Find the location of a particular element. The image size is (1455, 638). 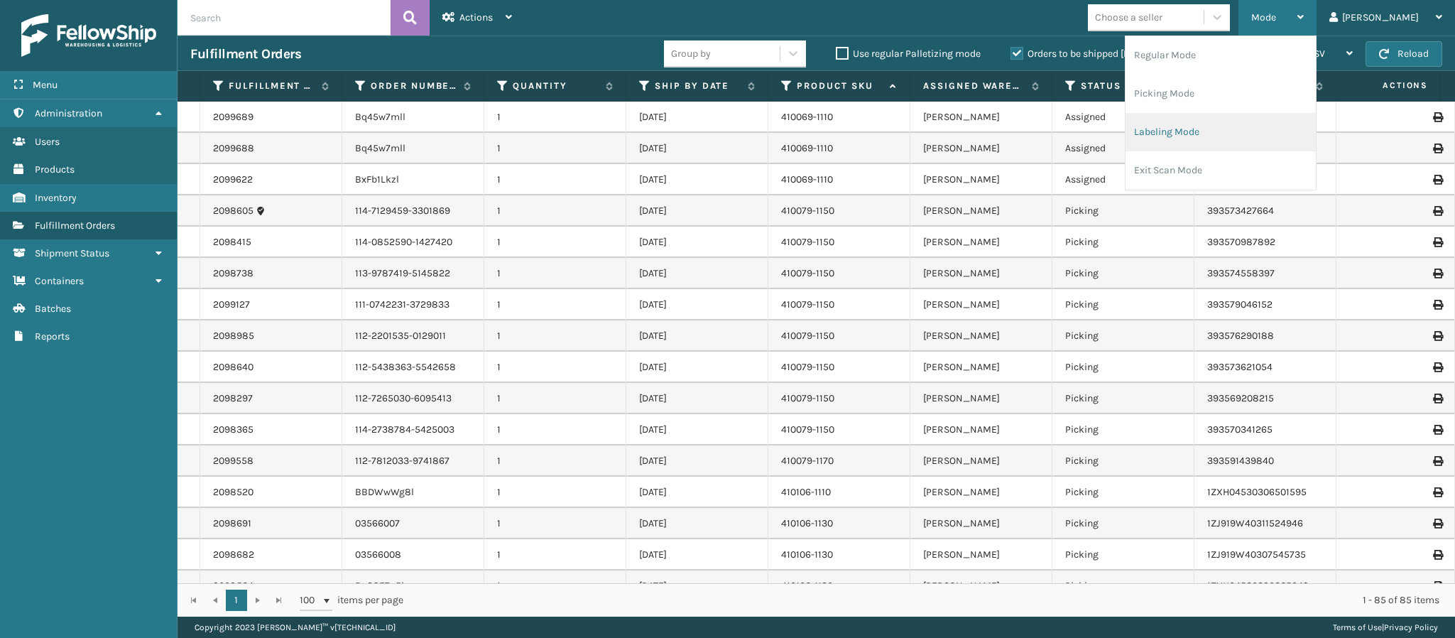

a: 2098640 is located at coordinates (233, 367).